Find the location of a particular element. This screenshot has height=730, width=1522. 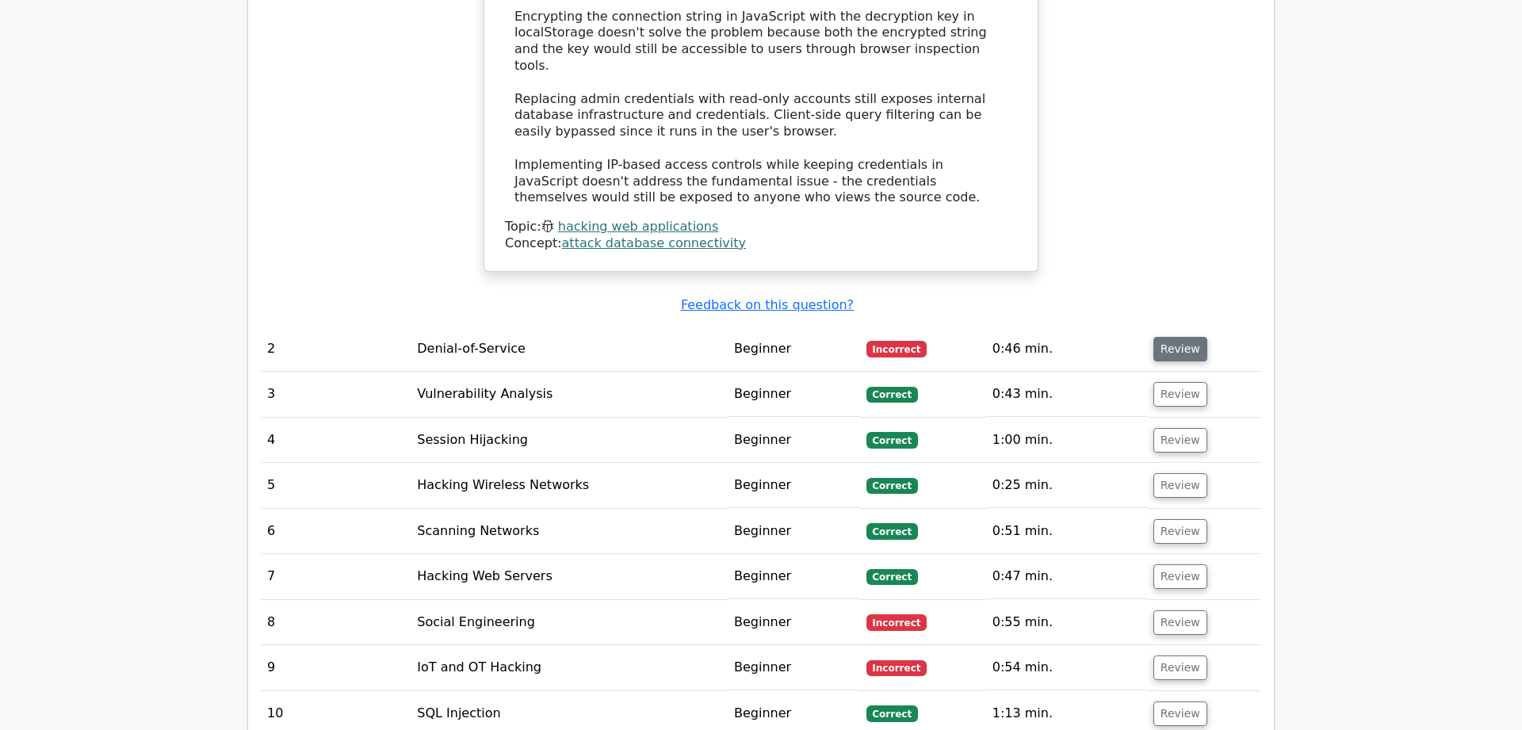

td: Session Hijacking is located at coordinates (569, 440).